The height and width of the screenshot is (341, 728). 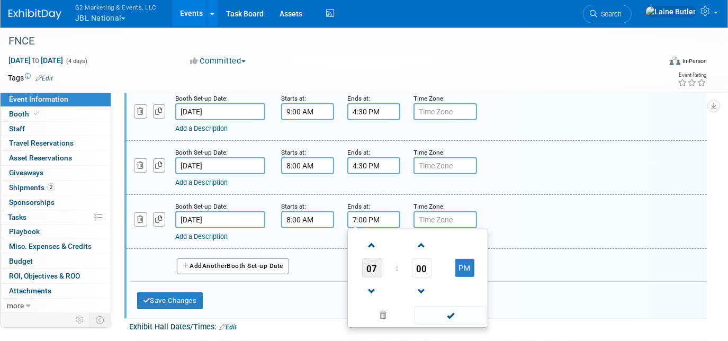 What do you see at coordinates (56, 246) in the screenshot?
I see `a: Misc. Expenses & Credits` at bounding box center [56, 246].